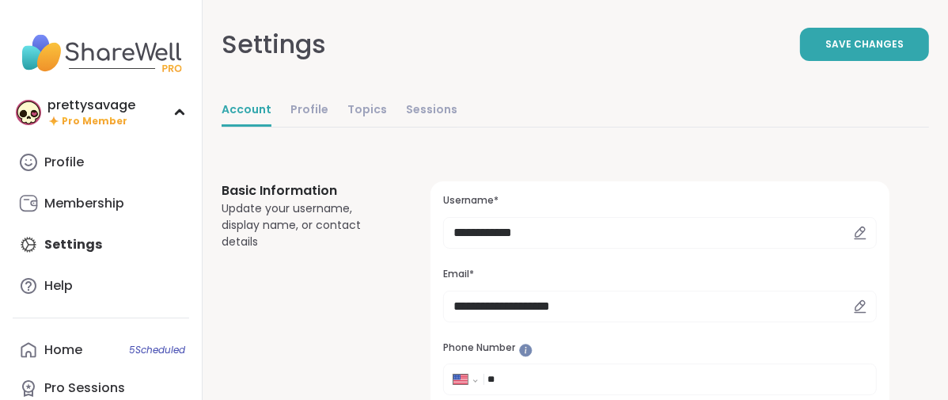 This screenshot has width=948, height=400. Describe the element at coordinates (157, 350) in the screenshot. I see `span: 5 Scheduled` at that location.